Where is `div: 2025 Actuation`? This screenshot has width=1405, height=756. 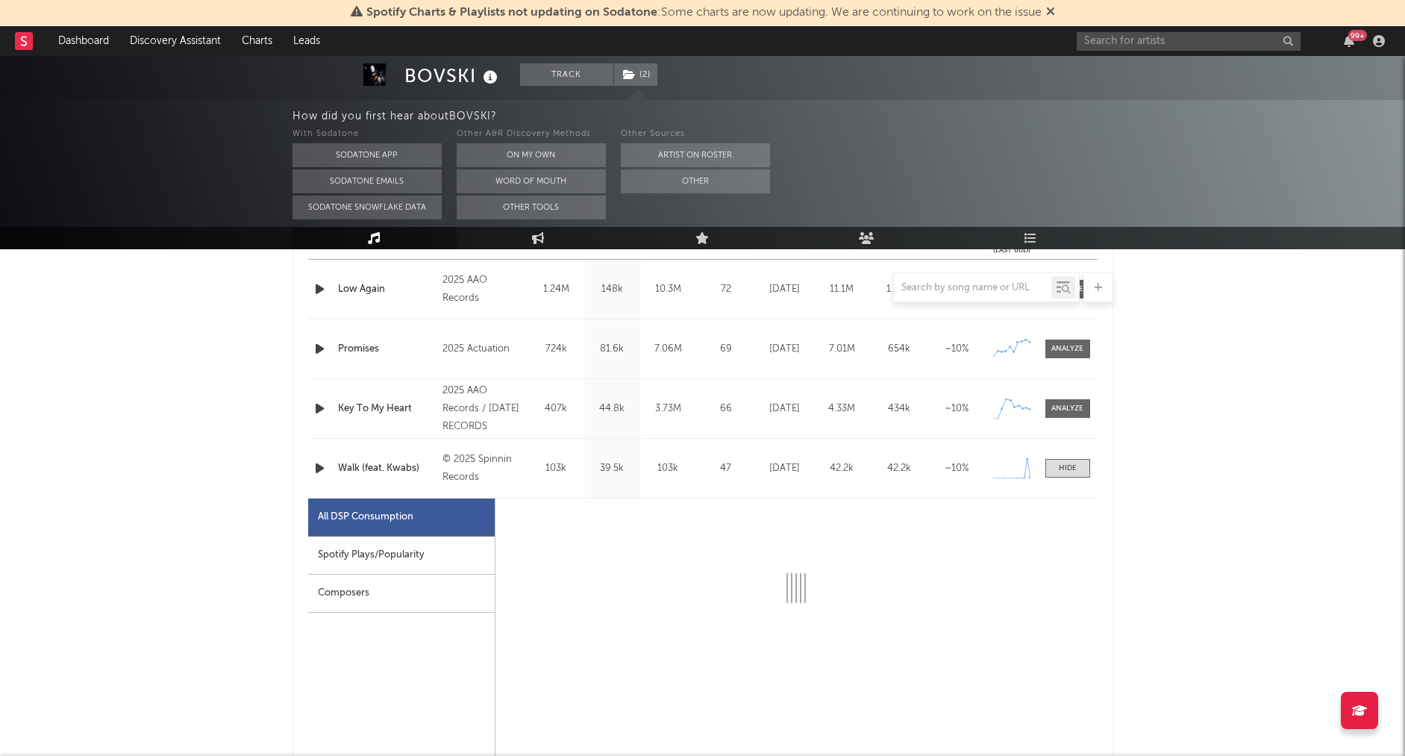
div: 2025 Actuation is located at coordinates (483, 349).